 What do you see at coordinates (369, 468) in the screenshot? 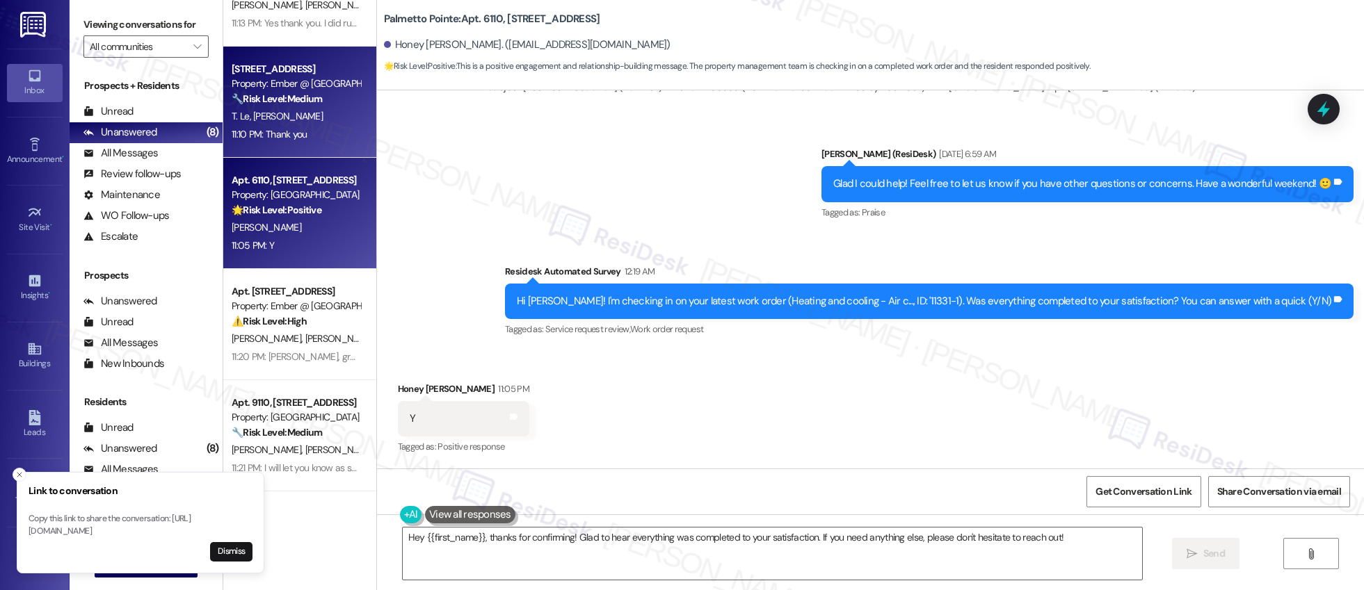
I see `div: 11:21 PM: I will let you know as soon as I receive a reply from the team.` at bounding box center [369, 468].